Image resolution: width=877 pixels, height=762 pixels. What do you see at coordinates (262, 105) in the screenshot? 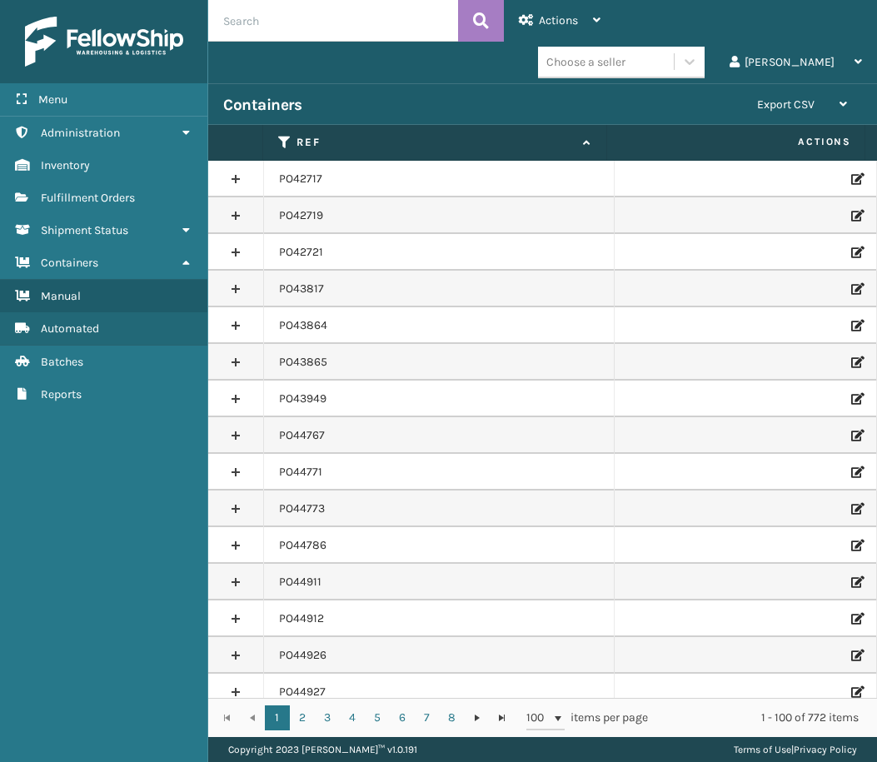
I see `h3: Containers` at bounding box center [262, 105].